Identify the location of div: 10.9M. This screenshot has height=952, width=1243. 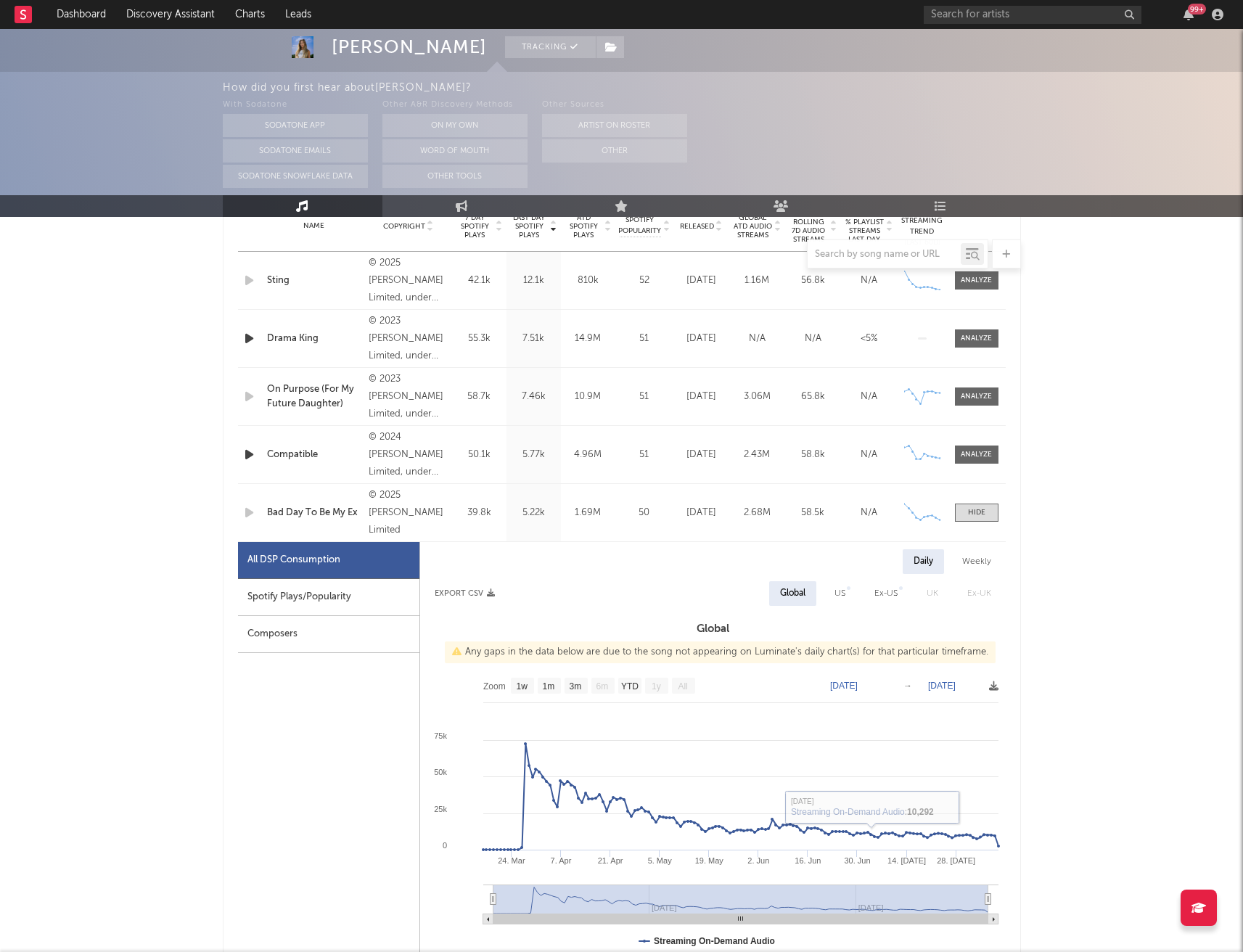
(588, 397).